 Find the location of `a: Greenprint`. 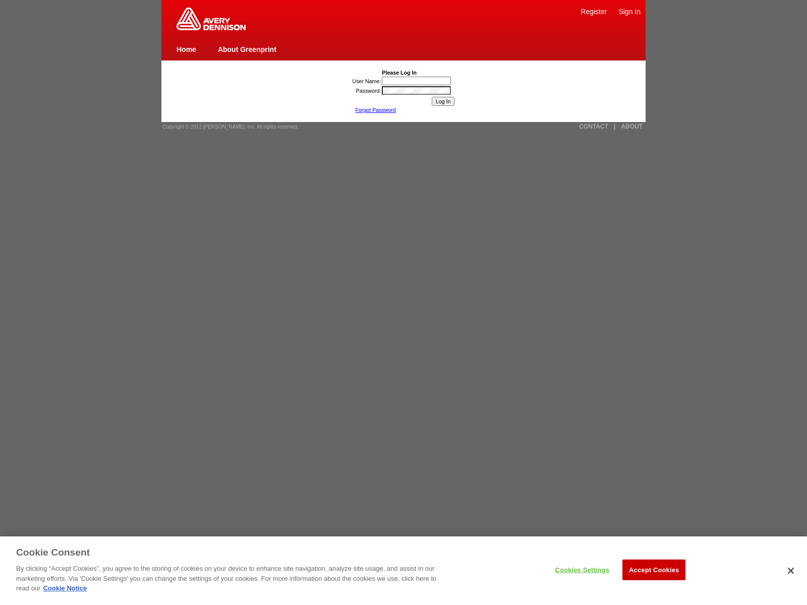

a: Greenprint is located at coordinates (211, 28).